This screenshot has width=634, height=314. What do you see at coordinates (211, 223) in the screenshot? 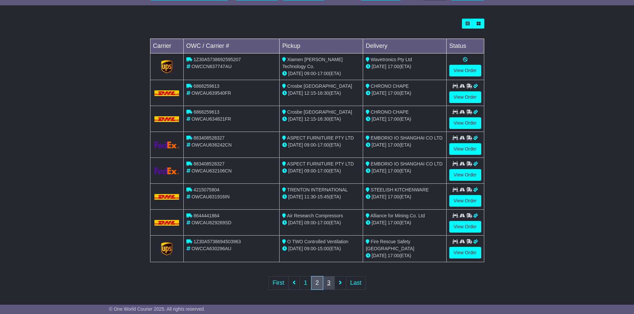
I see `span: OWCAU629269SD` at bounding box center [211, 223].